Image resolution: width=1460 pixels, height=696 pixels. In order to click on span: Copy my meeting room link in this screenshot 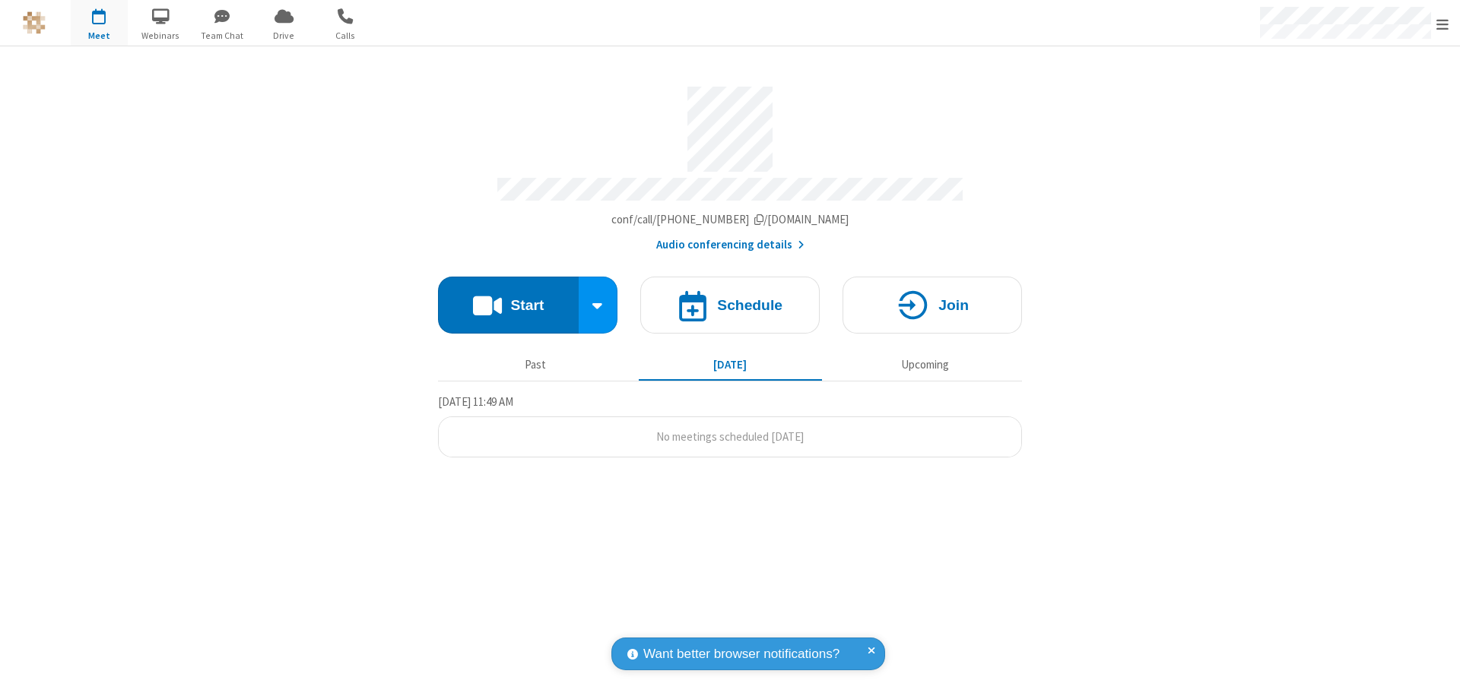, I will do `click(730, 219)`.